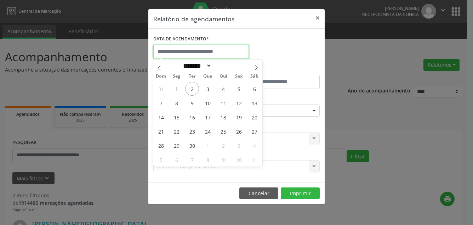 The height and width of the screenshot is (225, 473). What do you see at coordinates (207, 117) in the screenshot?
I see `span: Setembro 17, 2025` at bounding box center [207, 117].